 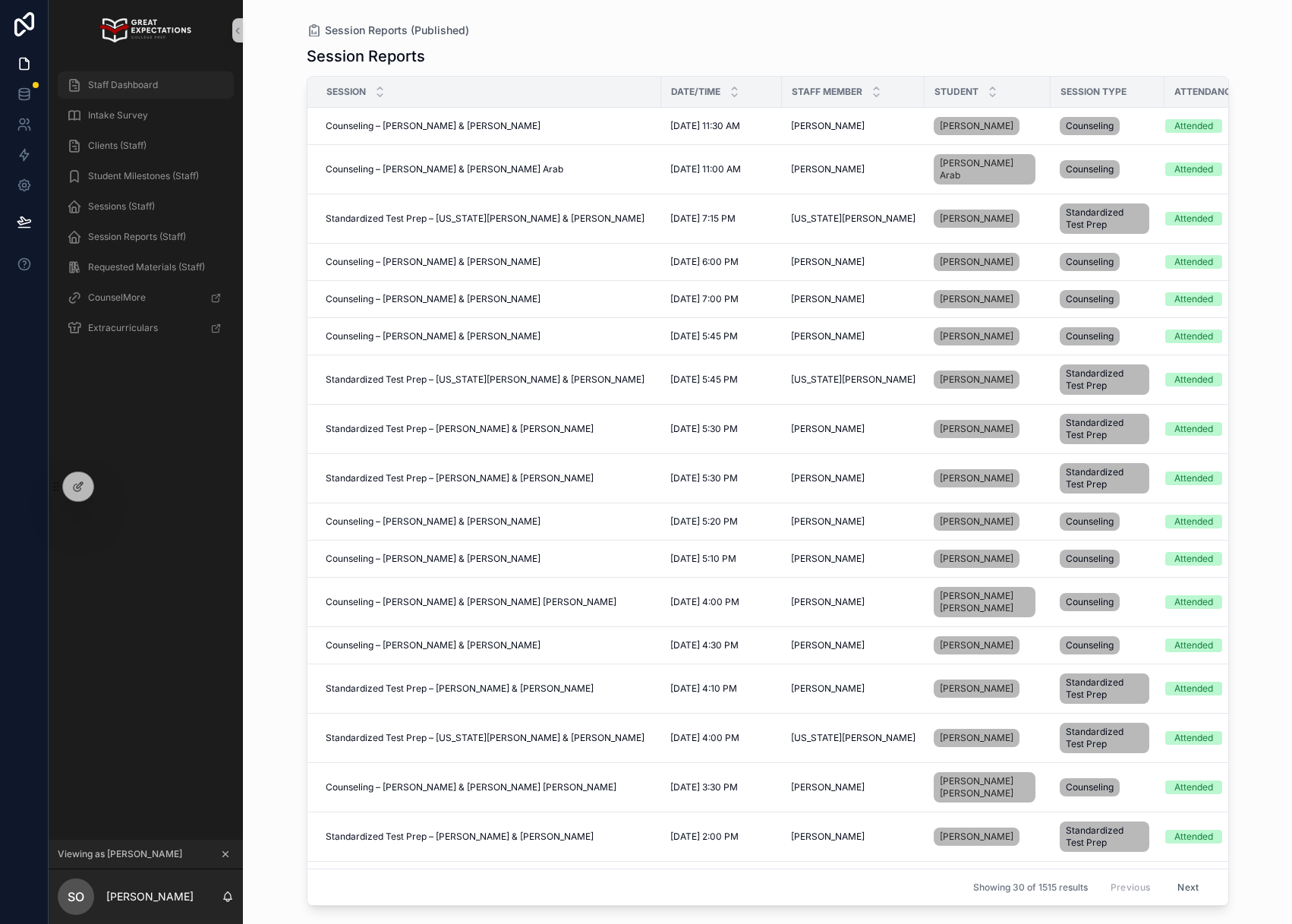 What do you see at coordinates (123, 328) in the screenshot?
I see `span: Extracurriculars` at bounding box center [123, 328].